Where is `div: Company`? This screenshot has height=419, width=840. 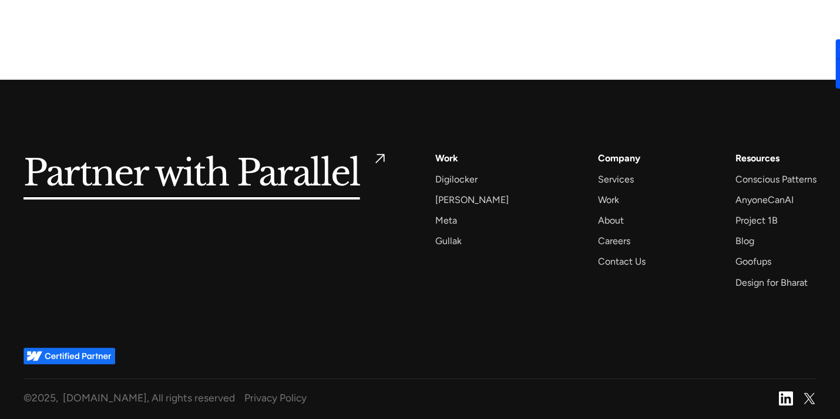
div: Company is located at coordinates (619, 158).